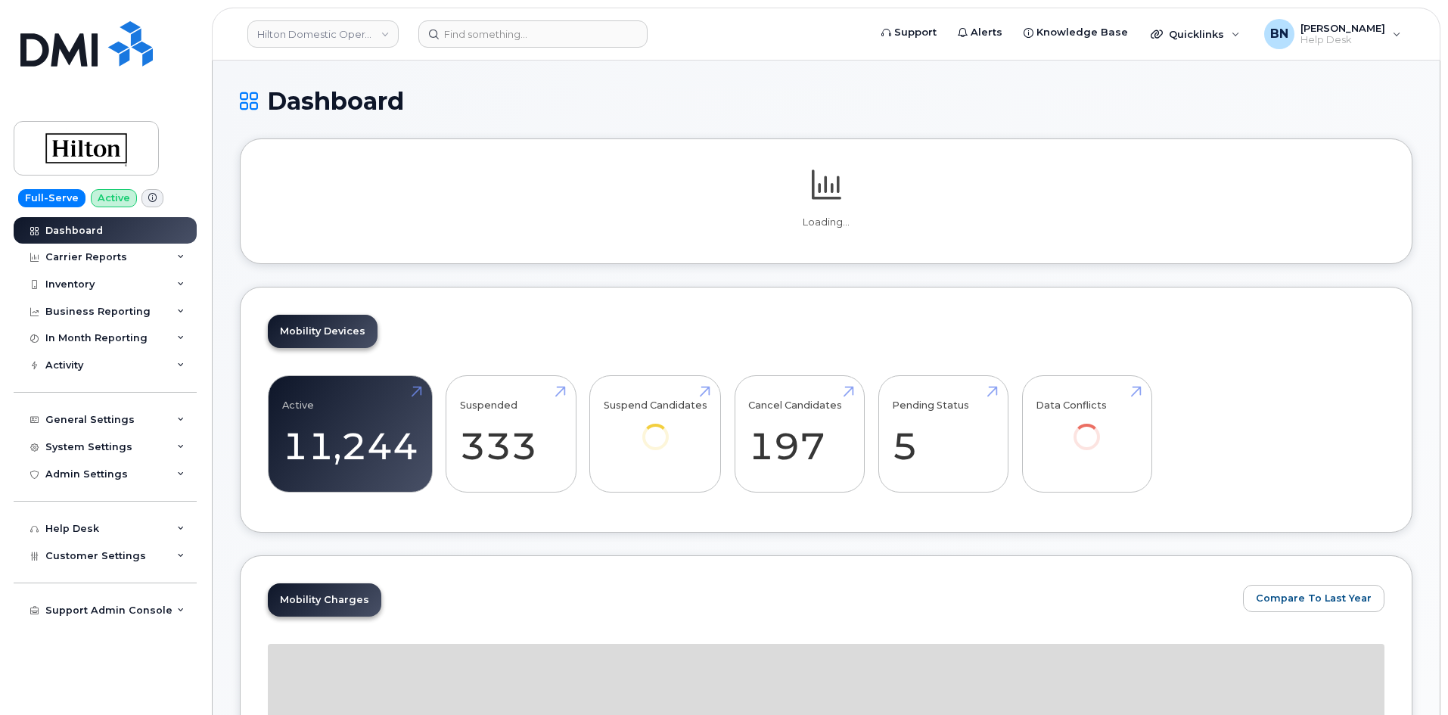 This screenshot has width=1448, height=715. What do you see at coordinates (655, 428) in the screenshot?
I see `a: Suspend Candidates` at bounding box center [655, 428].